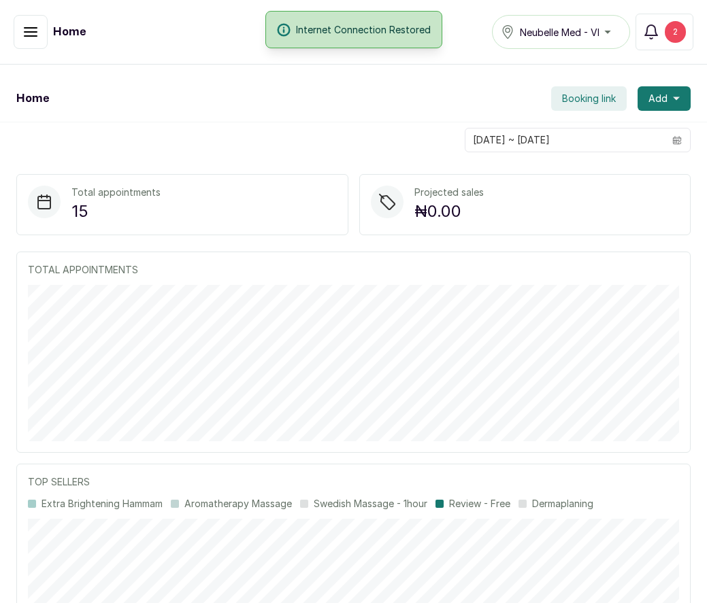 The image size is (707, 603). What do you see at coordinates (102, 504) in the screenshot?
I see `p: Extra Brightening Hammam` at bounding box center [102, 504].